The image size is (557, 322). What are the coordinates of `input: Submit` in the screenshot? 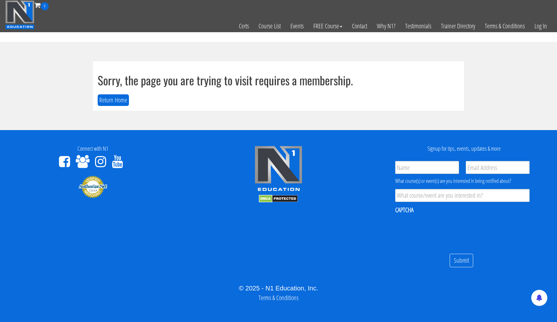 It's located at (461, 261).